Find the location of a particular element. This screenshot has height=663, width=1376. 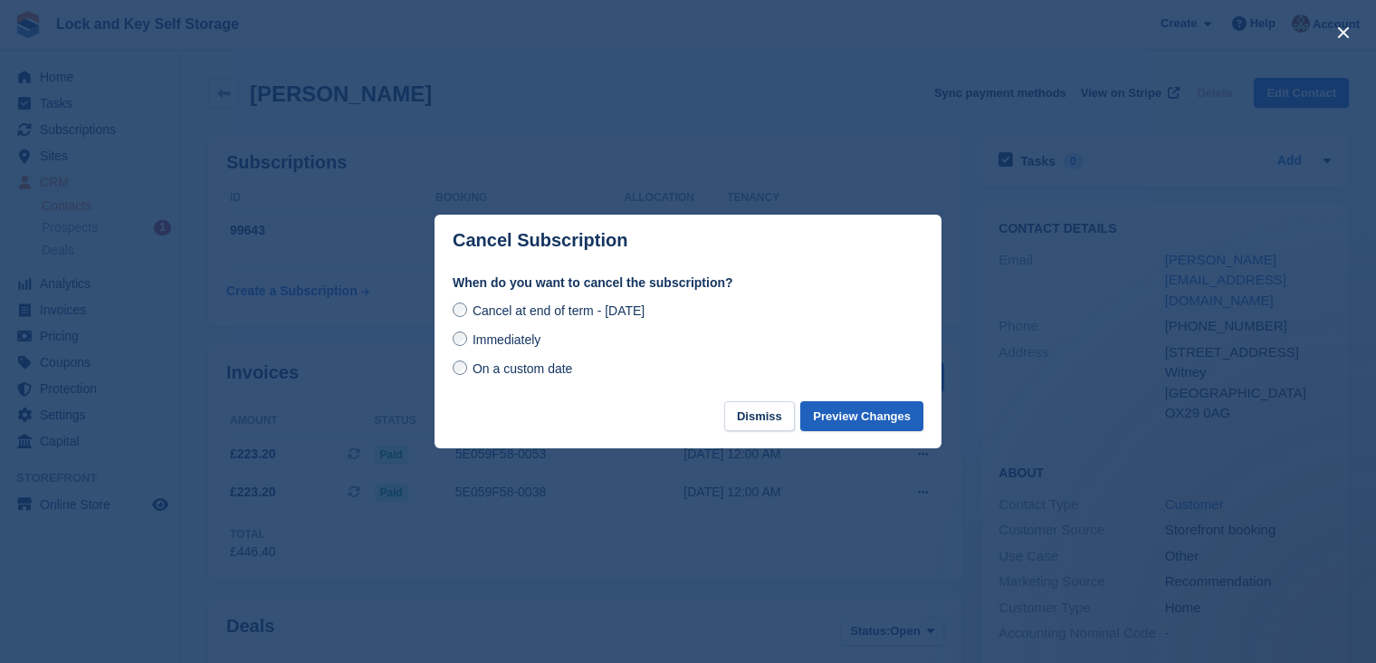

button: close is located at coordinates (1343, 33).